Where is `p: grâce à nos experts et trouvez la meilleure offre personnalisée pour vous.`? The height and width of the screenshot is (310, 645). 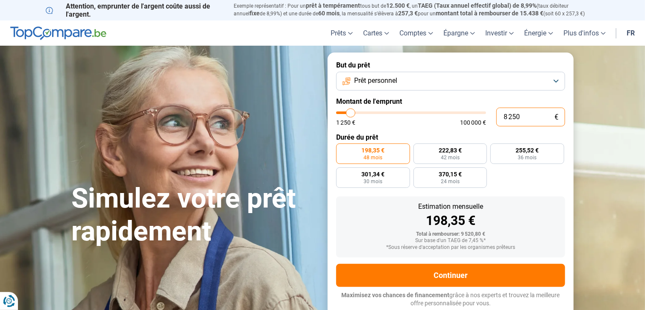 p: grâce à nos experts et trouvez la meilleure offre personnalisée pour vous. is located at coordinates (451, 299).